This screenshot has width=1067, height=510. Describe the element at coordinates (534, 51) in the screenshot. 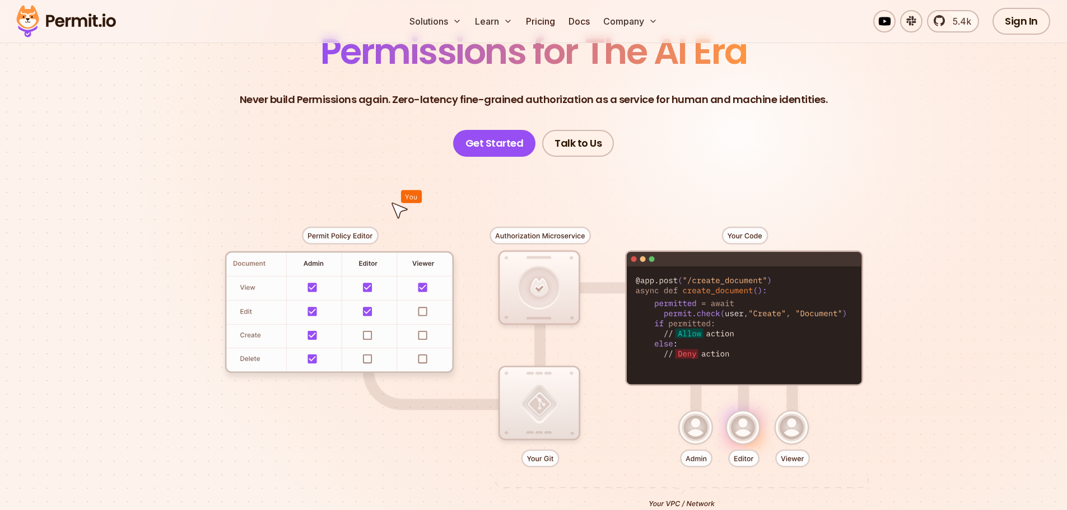

I see `span: Permissions for The AI Era` at that location.